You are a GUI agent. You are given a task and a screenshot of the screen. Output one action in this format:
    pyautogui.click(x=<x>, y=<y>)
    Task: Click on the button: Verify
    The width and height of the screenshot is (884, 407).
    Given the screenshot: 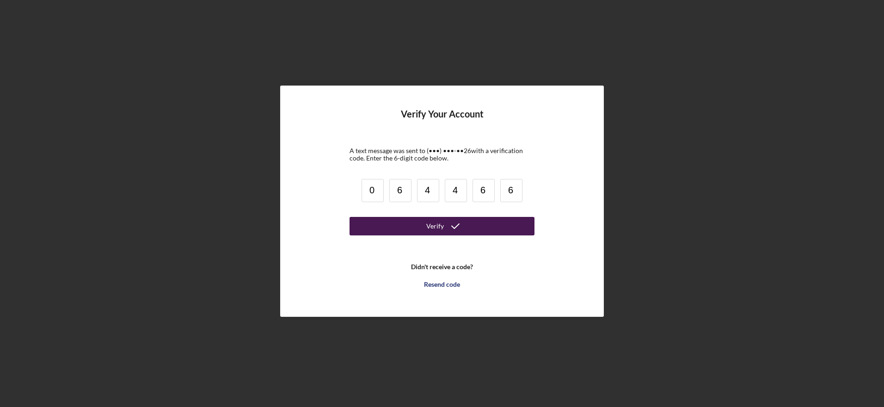 What is the action you would take?
    pyautogui.click(x=442, y=226)
    